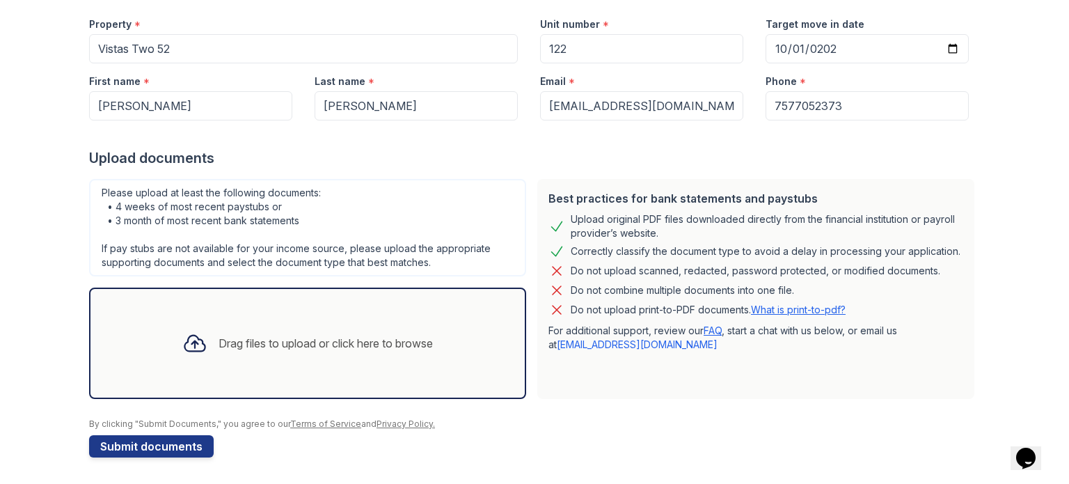 Image resolution: width=1069 pixels, height=484 pixels. I want to click on div: Please upload at least the following documents: • 4 weeks of most recent paystubs or • 3 month of..., so click(308, 228).